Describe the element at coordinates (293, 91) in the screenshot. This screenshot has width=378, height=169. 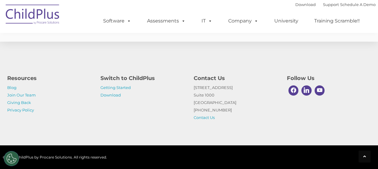
I see `a: Facebook` at that location.